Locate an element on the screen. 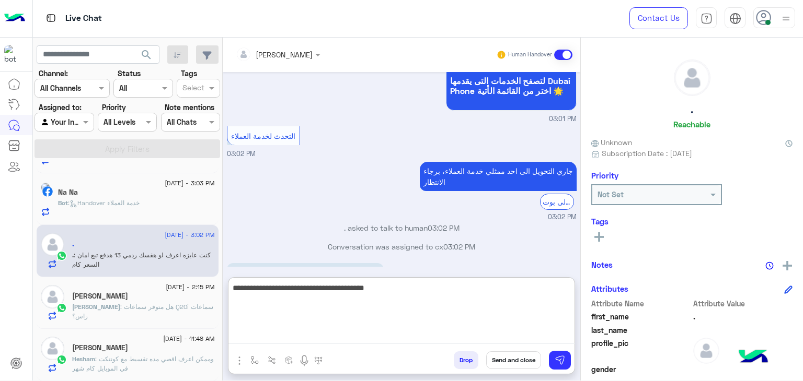 Image resolution: width=803 pixels, height=381 pixels. p: Live Chat is located at coordinates (84, 18).